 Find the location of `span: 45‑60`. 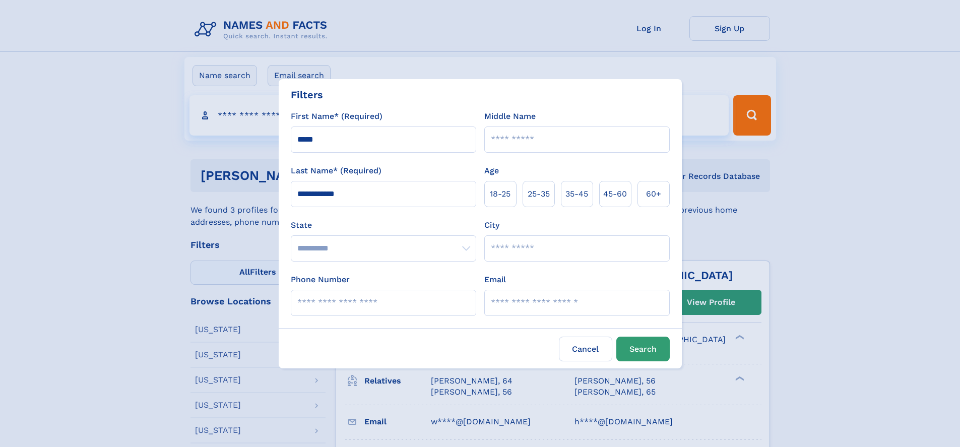

span: 45‑60 is located at coordinates (615, 194).